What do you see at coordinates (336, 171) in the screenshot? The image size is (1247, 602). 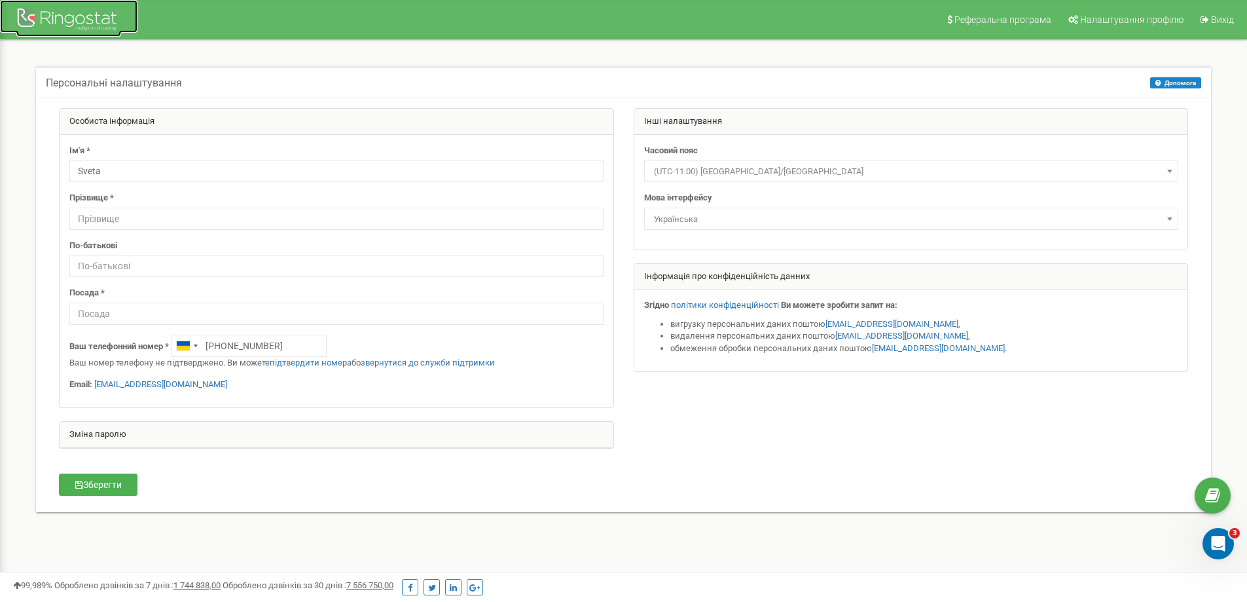 I see `input: Ім'я` at bounding box center [336, 171].